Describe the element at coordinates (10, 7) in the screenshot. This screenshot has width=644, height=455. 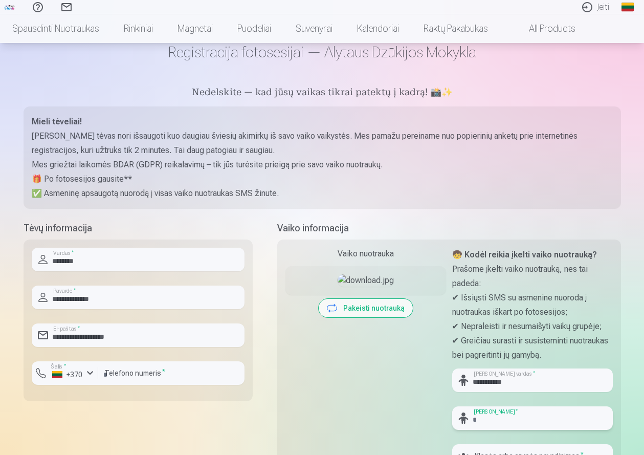
I see `img: /fa2` at that location.